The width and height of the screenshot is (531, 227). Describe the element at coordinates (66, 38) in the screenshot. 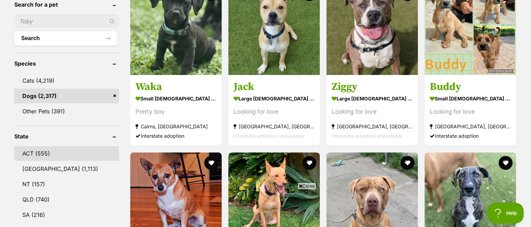

I see `button: Search` at that location.